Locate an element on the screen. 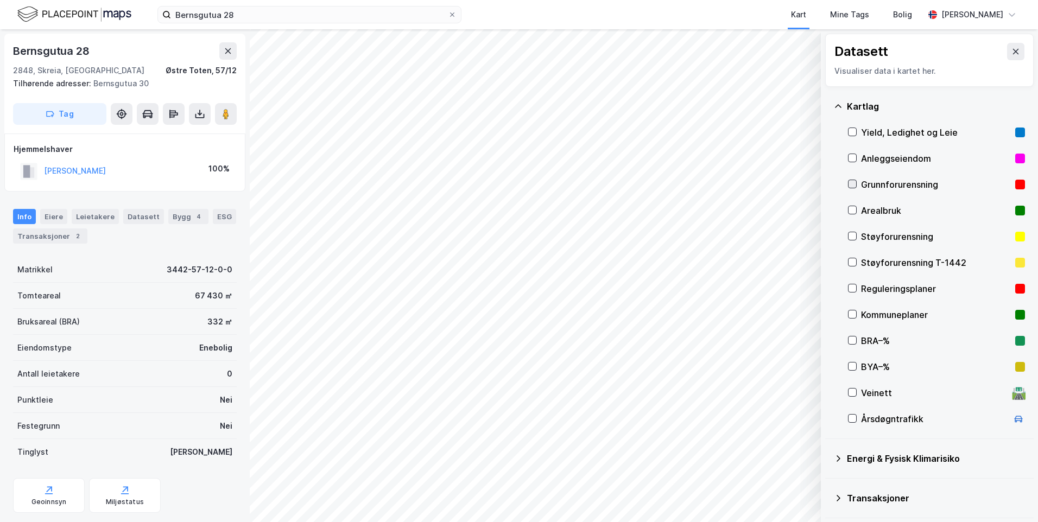 The width and height of the screenshot is (1038, 522). div: Matrikkel is located at coordinates (35, 270).